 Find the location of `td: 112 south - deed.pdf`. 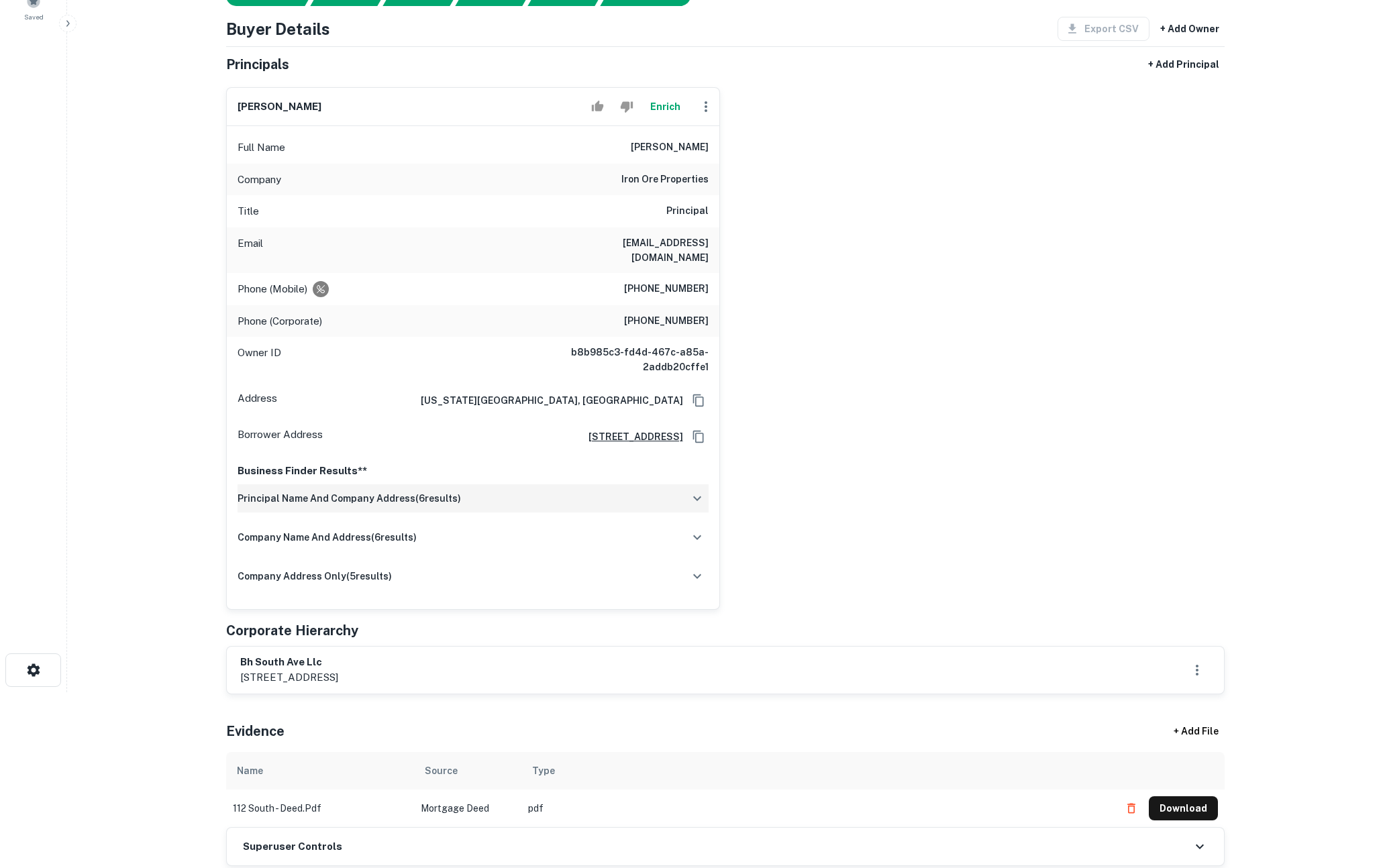

td: 112 south - deed.pdf is located at coordinates (320, 809).